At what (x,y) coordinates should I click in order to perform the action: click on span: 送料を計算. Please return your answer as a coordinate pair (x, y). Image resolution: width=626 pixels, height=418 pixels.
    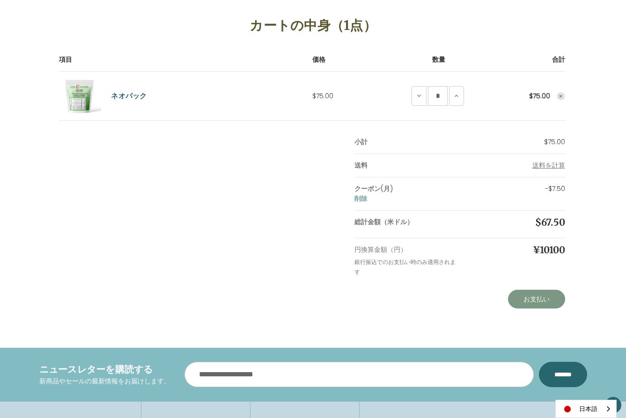
    Looking at the image, I should click on (548, 165).